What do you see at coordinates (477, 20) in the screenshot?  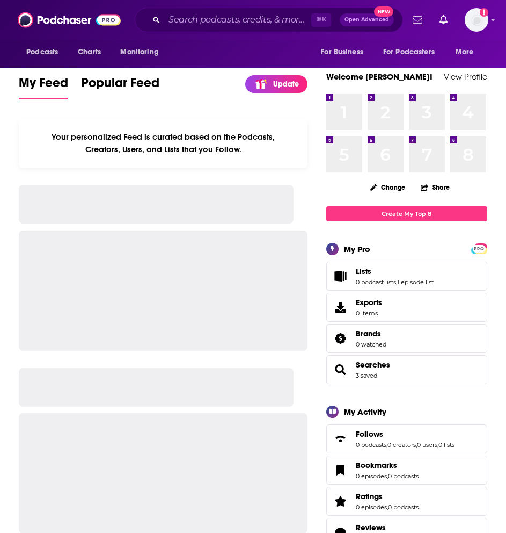 I see `button: Show profile menu` at bounding box center [477, 20].